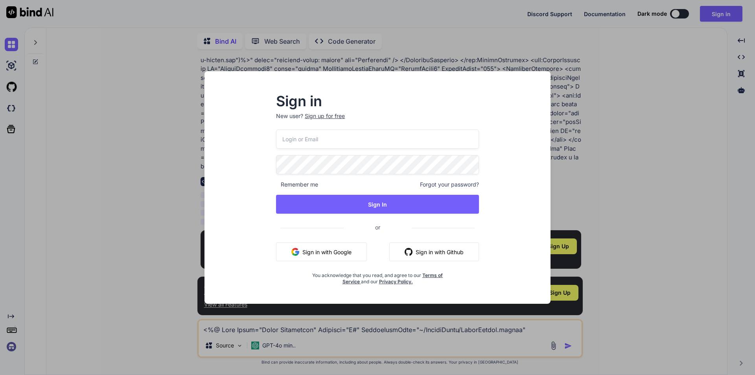 This screenshot has height=375, width=755. I want to click on a: Terms of Service, so click(393, 278).